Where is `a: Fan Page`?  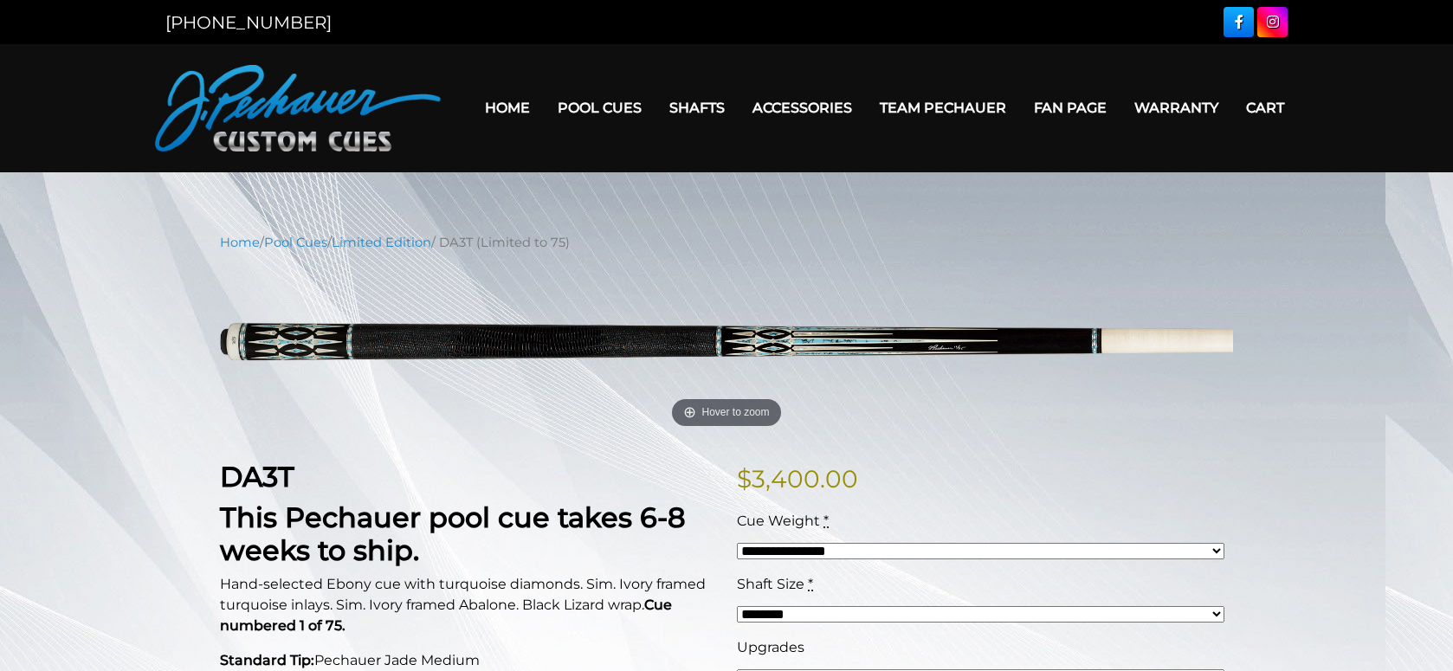 a: Fan Page is located at coordinates (1070, 107).